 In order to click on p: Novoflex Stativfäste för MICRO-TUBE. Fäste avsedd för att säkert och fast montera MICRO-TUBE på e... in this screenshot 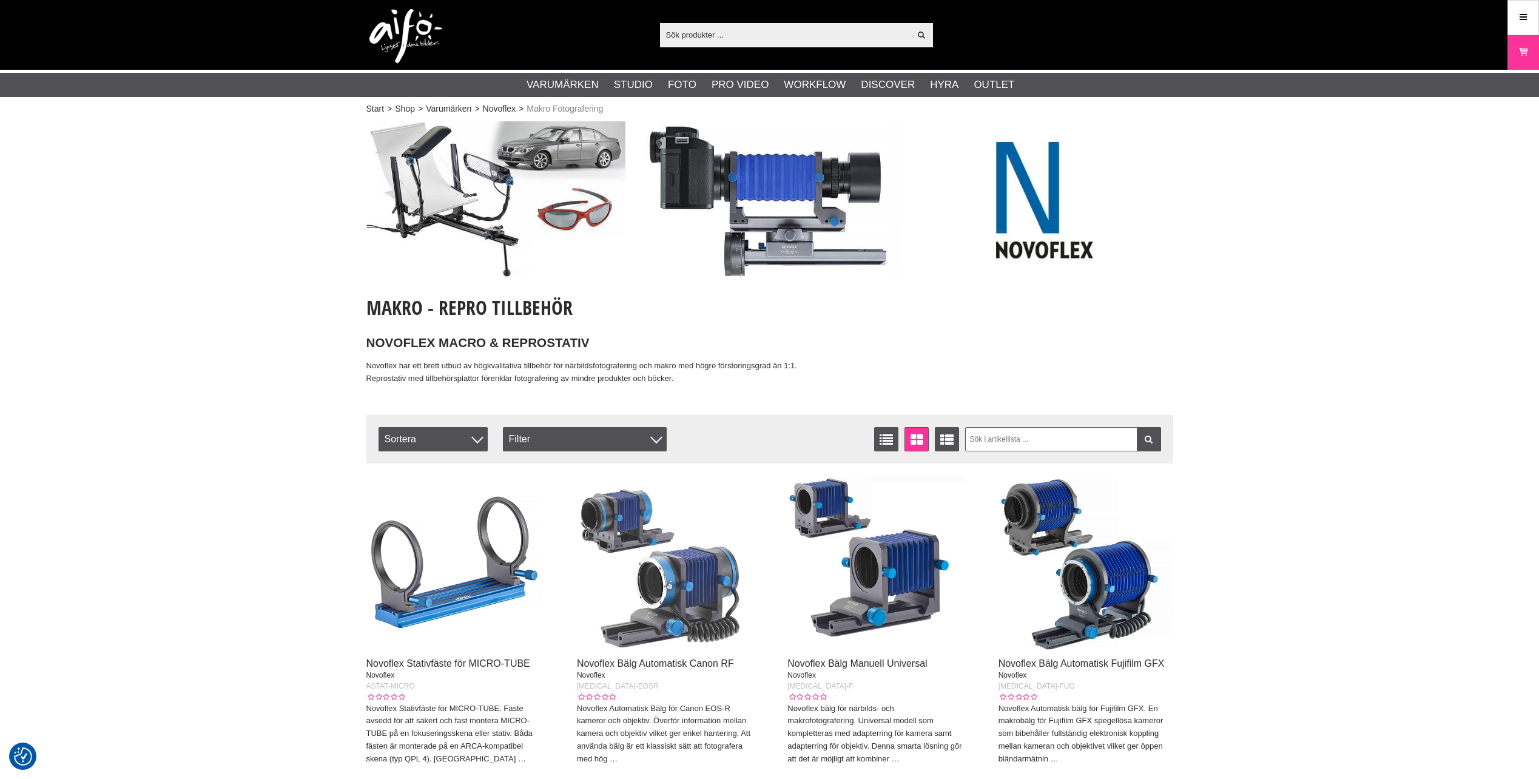, I will do `click(454, 734)`.